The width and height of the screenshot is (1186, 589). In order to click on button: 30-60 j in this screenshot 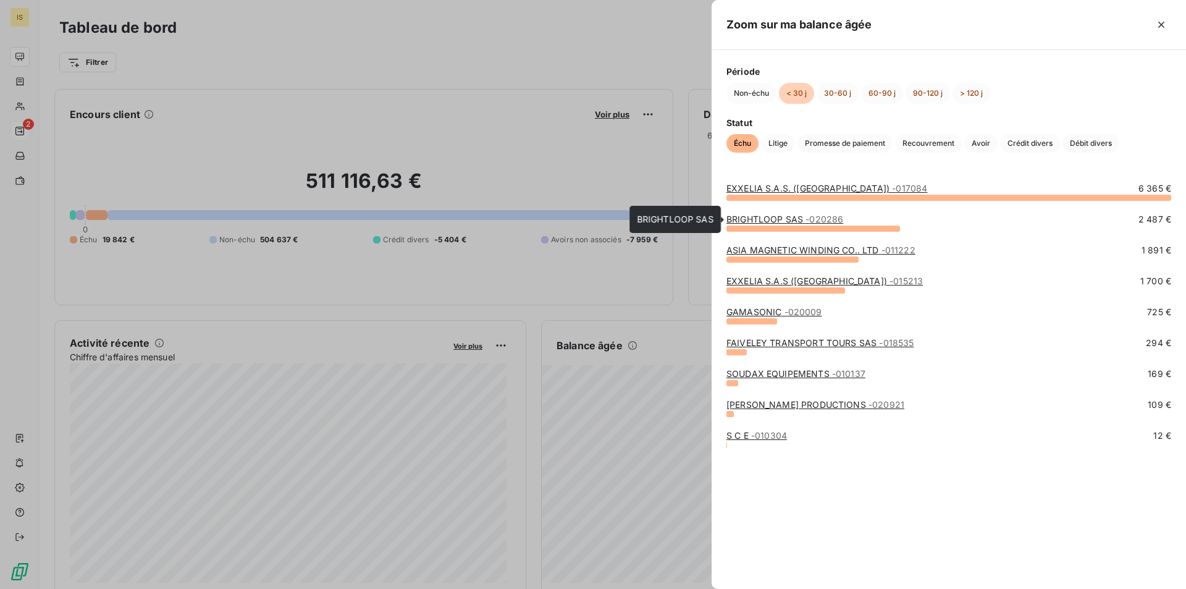, I will do `click(838, 93)`.